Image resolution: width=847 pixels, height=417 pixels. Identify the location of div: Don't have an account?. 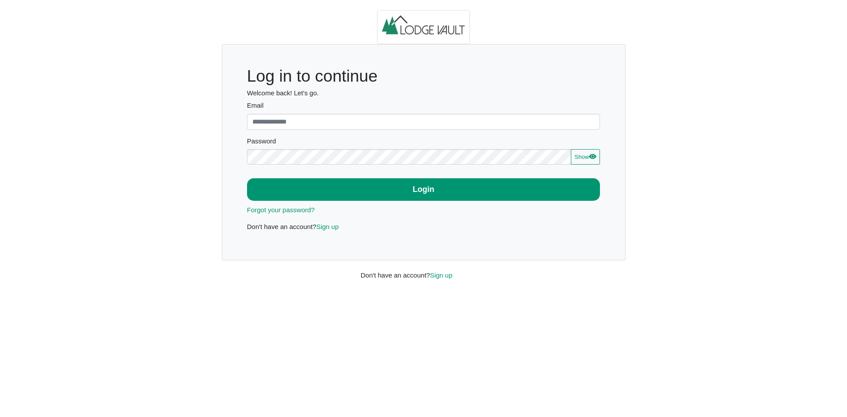
(423, 270).